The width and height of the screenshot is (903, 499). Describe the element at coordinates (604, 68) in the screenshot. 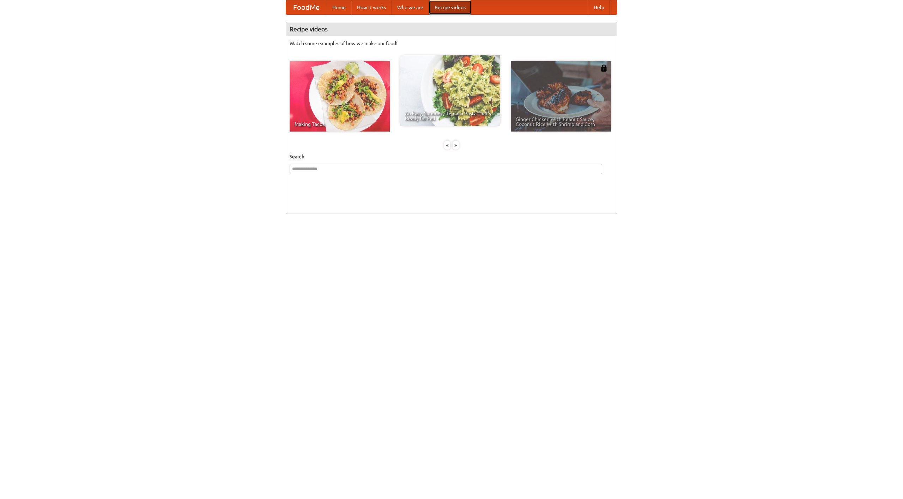

I see `img: 483408.png` at that location.